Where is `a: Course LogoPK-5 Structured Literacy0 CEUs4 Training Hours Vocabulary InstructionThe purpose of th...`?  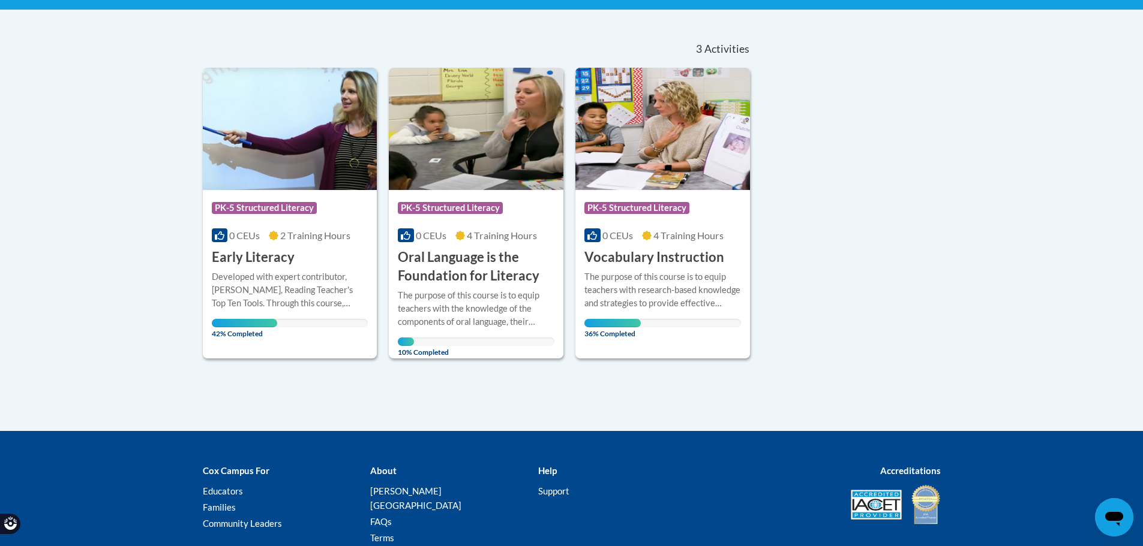
a: Course LogoPK-5 Structured Literacy0 CEUs4 Training Hours Vocabulary InstructionThe purpose of th... is located at coordinates (662, 213).